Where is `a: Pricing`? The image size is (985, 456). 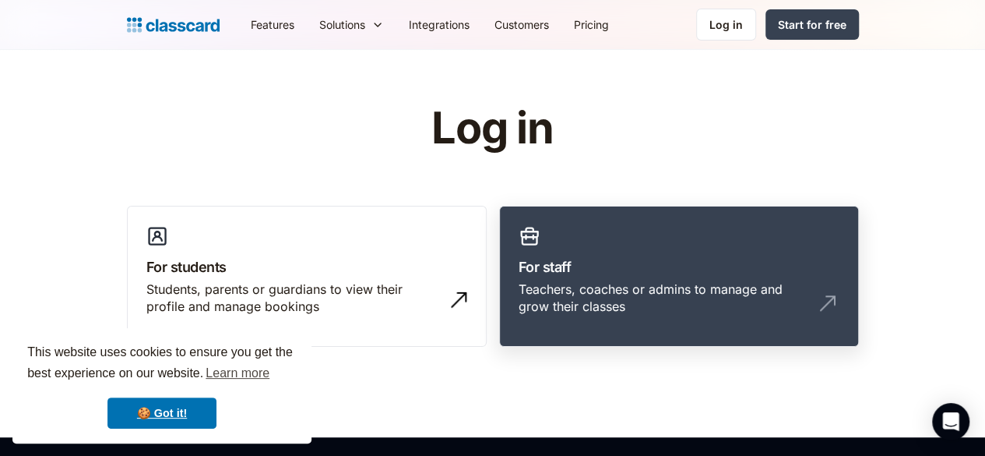 a: Pricing is located at coordinates (591, 24).